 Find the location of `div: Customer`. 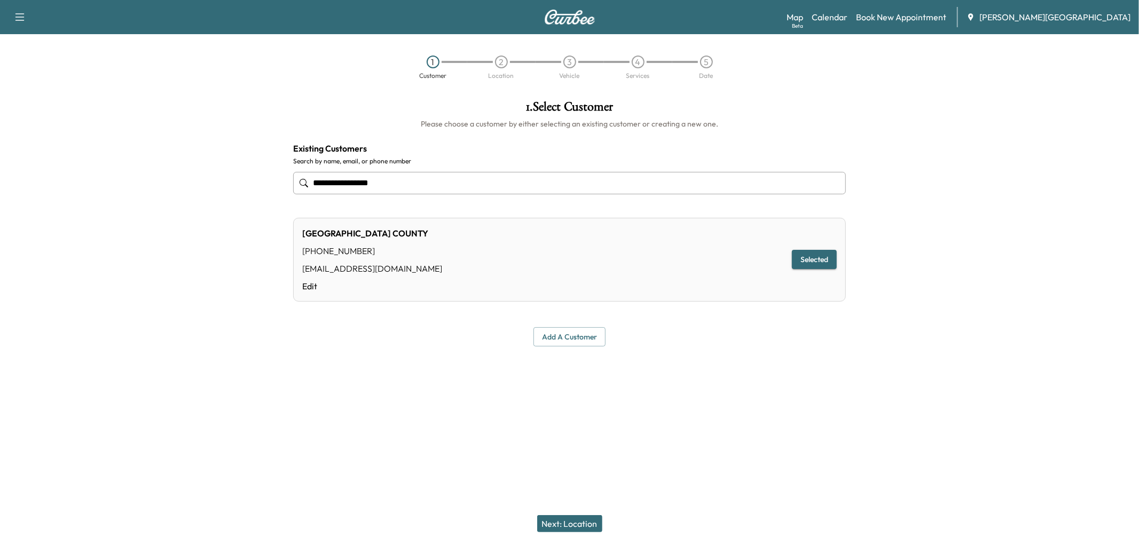

div: Customer is located at coordinates (432, 76).